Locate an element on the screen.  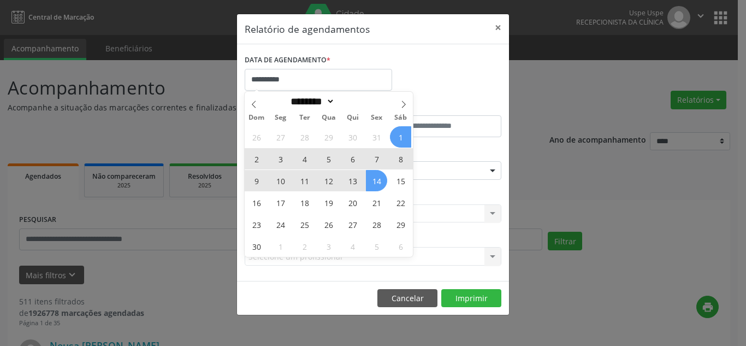
span: Novembro 28, 2025 is located at coordinates (377, 224).